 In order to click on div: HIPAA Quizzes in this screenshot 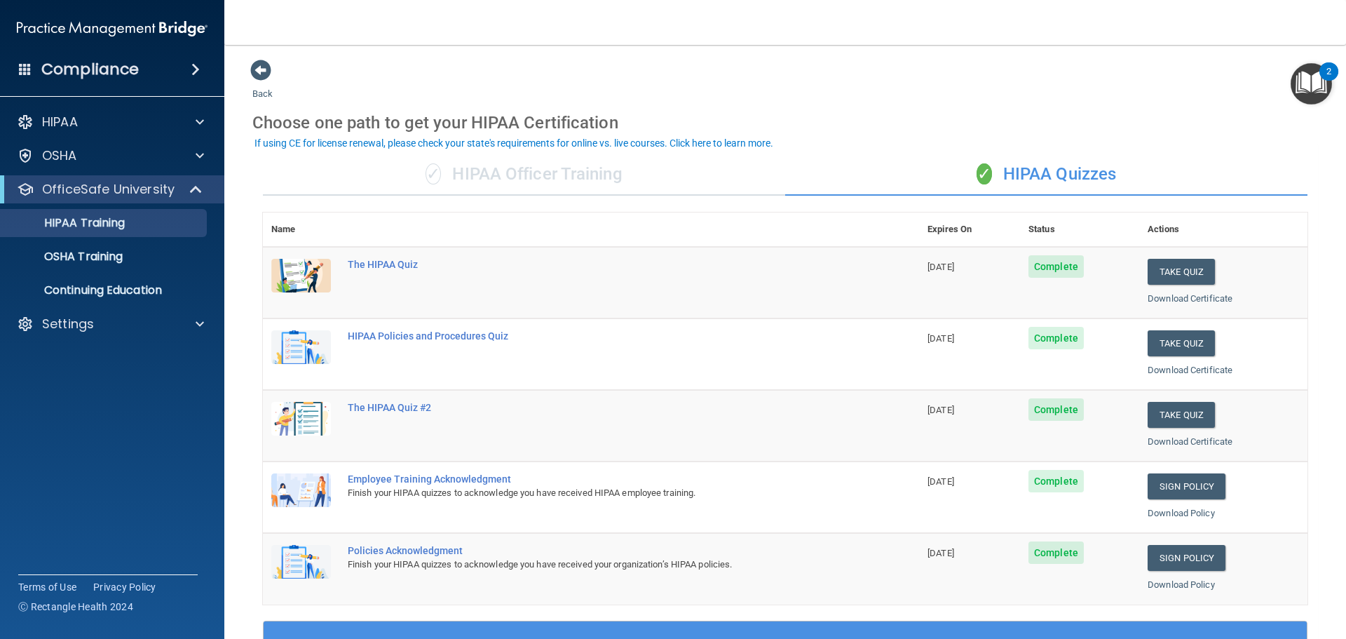, I will do `click(1046, 175)`.